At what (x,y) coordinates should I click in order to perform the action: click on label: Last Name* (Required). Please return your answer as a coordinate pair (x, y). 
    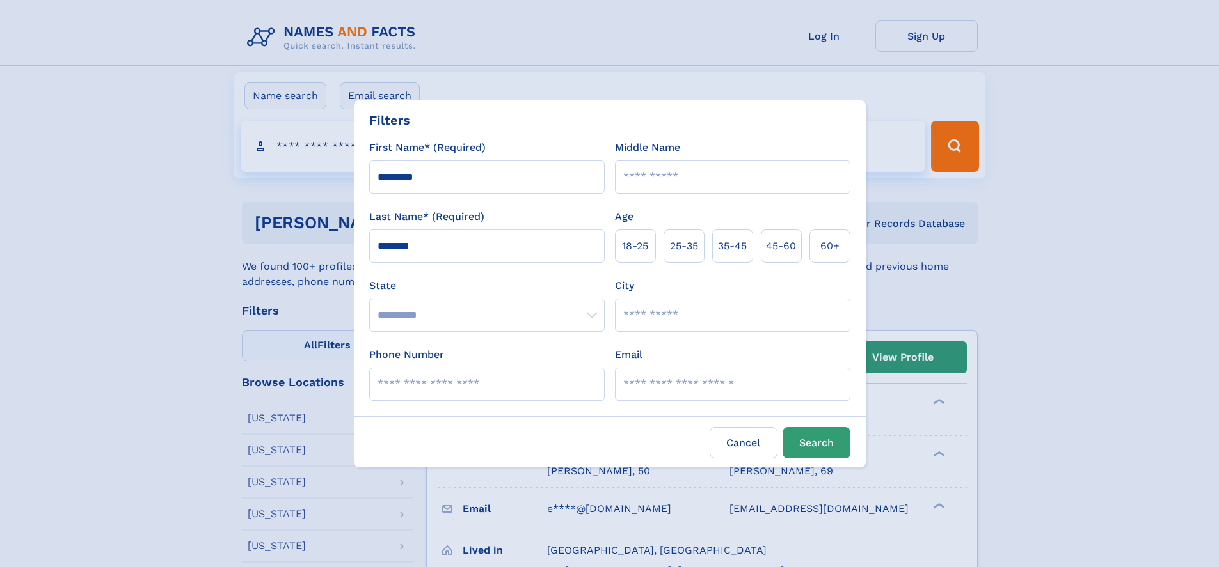
    Looking at the image, I should click on (427, 217).